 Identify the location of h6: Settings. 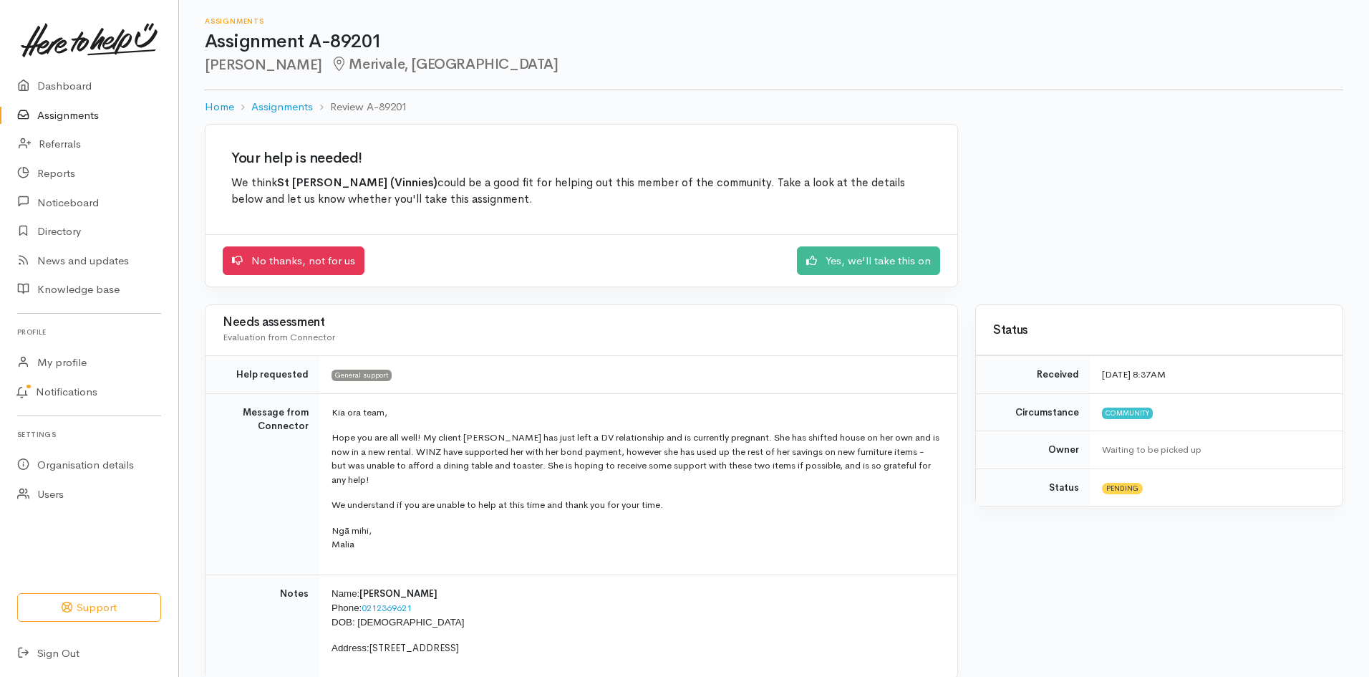
(89, 434).